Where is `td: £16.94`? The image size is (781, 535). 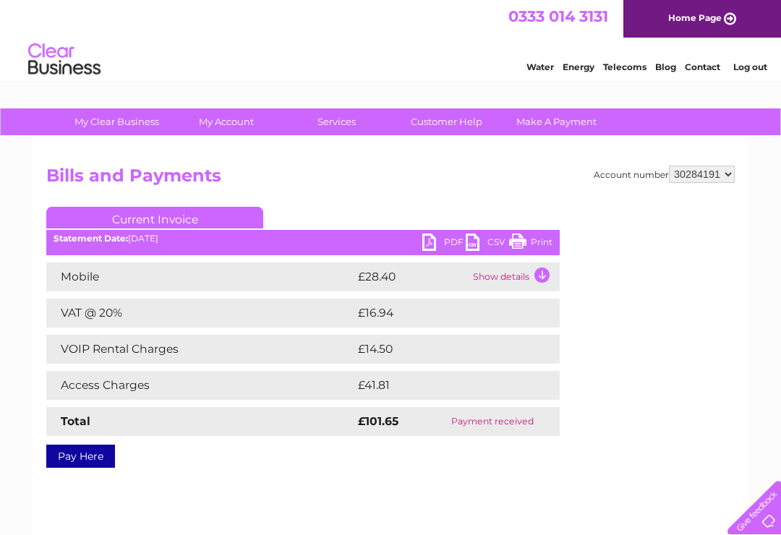 td: £16.94 is located at coordinates (442, 313).